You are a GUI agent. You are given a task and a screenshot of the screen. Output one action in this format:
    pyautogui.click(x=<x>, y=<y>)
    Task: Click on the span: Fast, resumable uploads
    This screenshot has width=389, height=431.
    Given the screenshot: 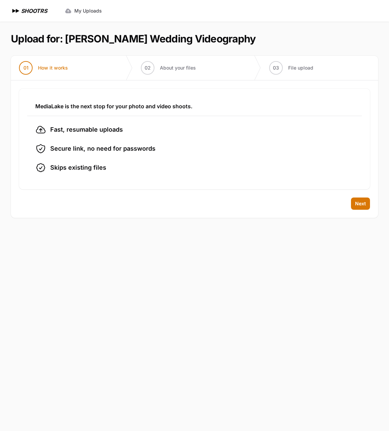 What is the action you would take?
    pyautogui.click(x=87, y=130)
    